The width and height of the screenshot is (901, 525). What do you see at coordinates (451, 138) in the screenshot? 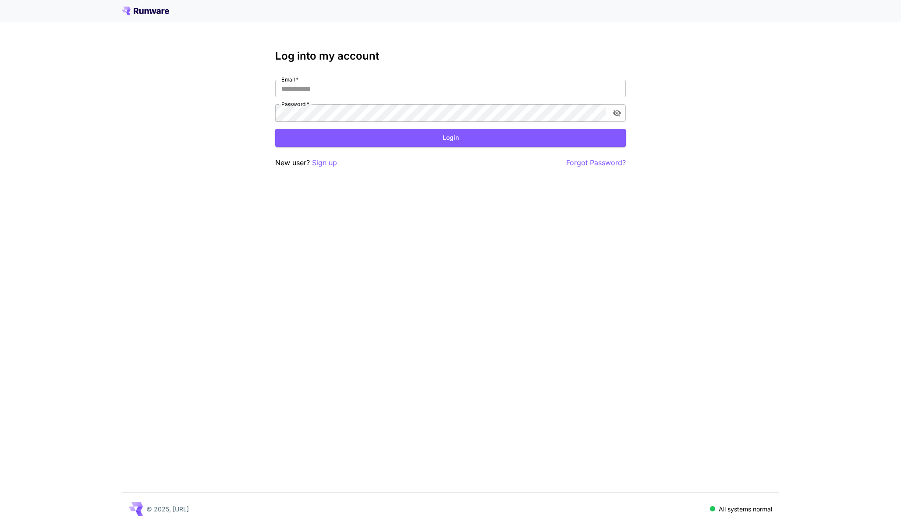
I see `button: Login` at bounding box center [451, 138].